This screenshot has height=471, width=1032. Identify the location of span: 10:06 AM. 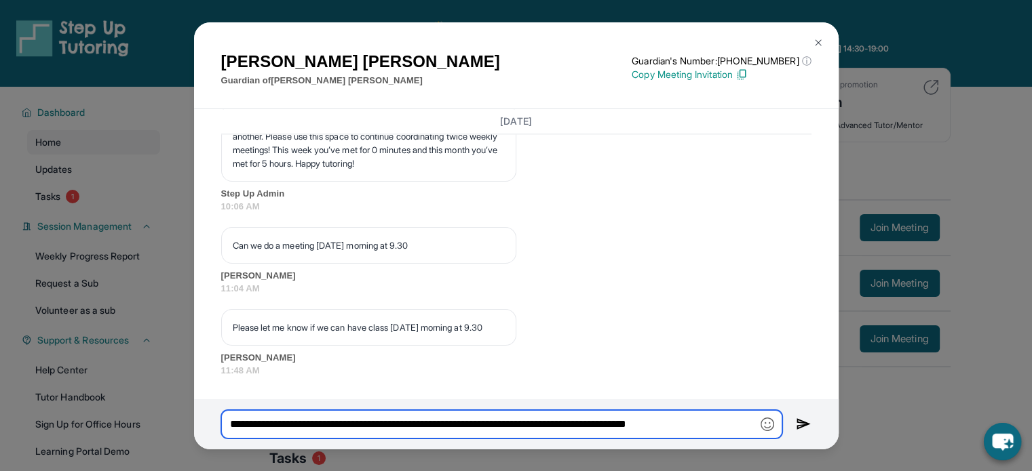
(516, 207).